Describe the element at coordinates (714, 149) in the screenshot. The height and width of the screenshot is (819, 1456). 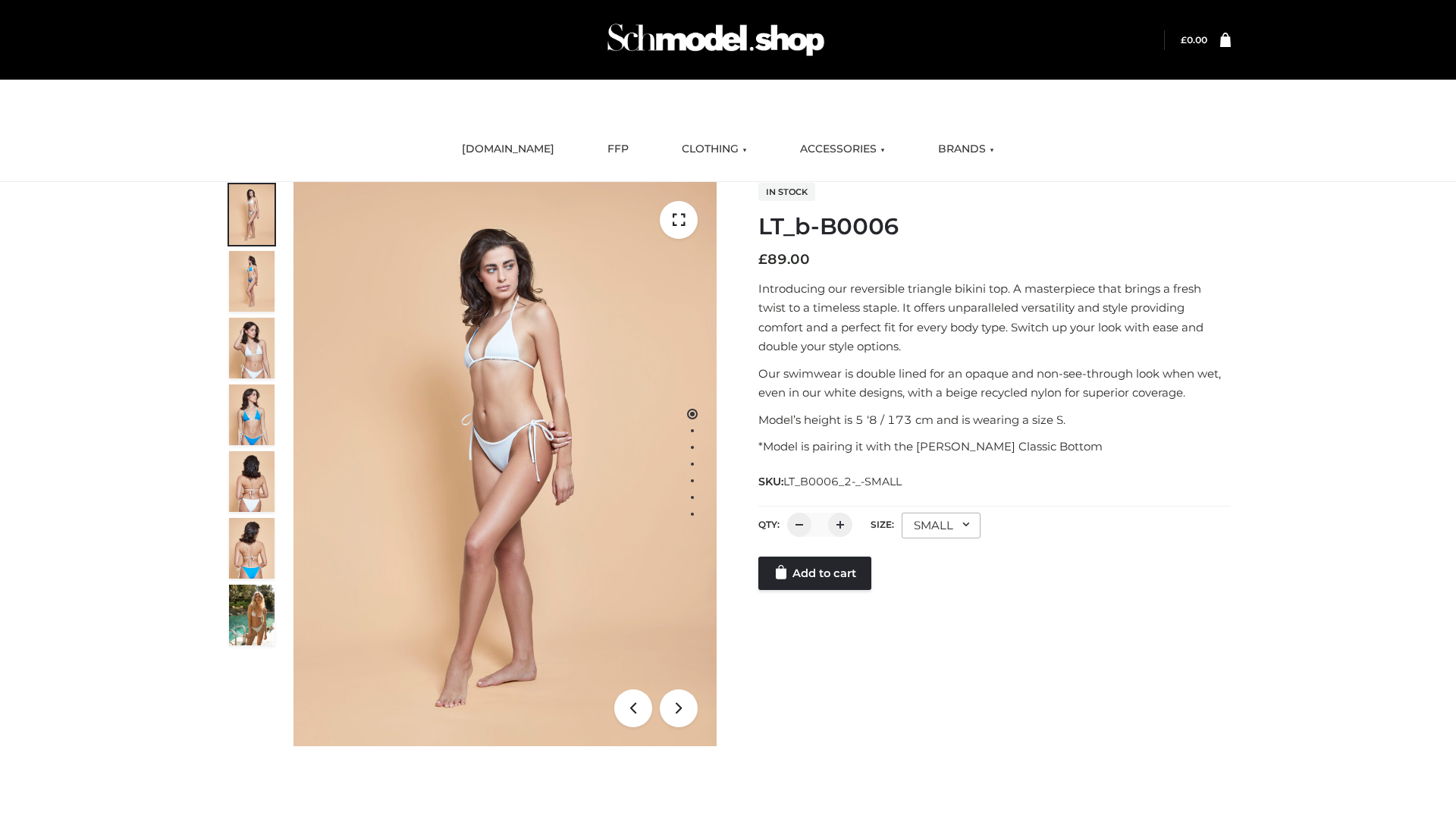
I see `a: CLOTHING` at that location.